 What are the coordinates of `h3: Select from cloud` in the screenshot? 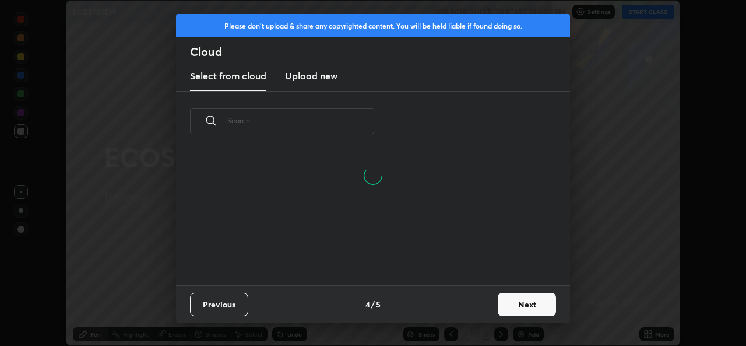 It's located at (228, 76).